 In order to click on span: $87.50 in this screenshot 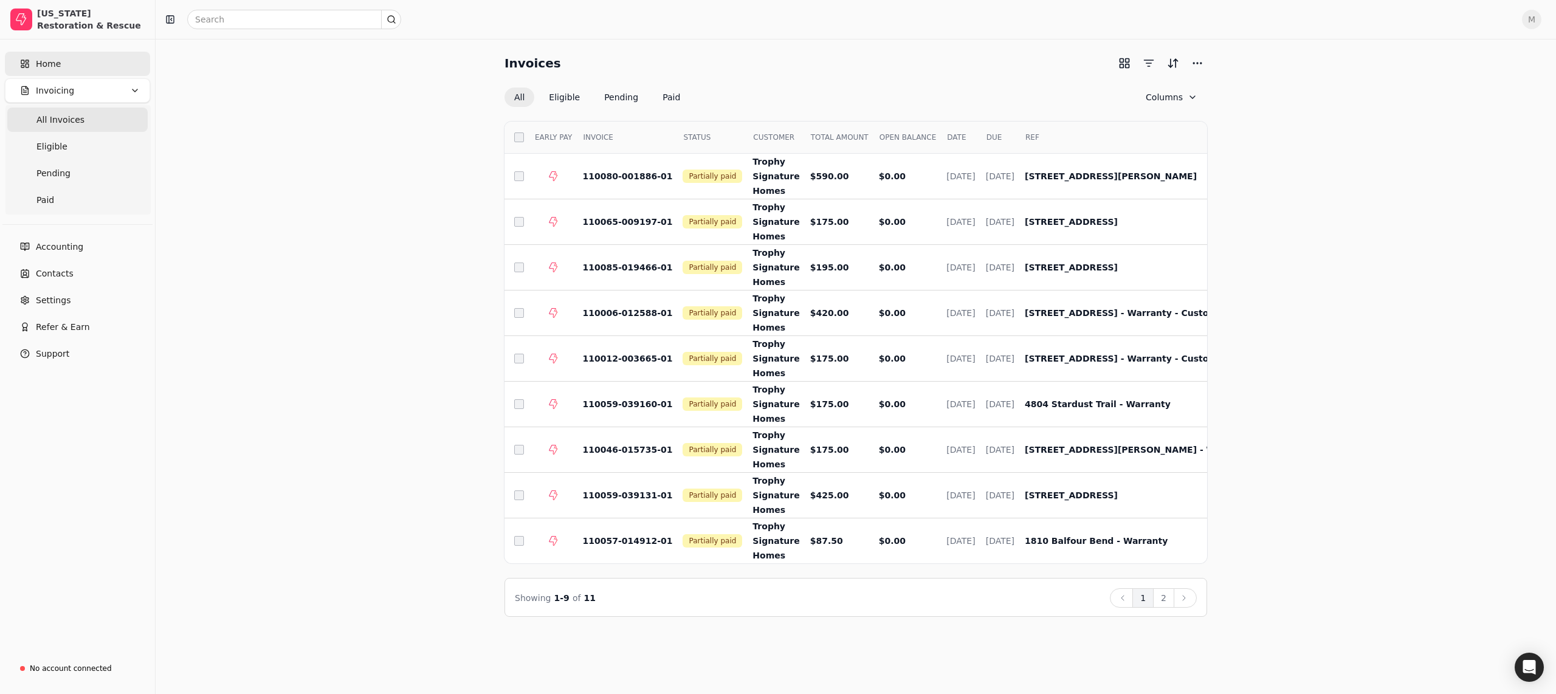, I will do `click(826, 541)`.